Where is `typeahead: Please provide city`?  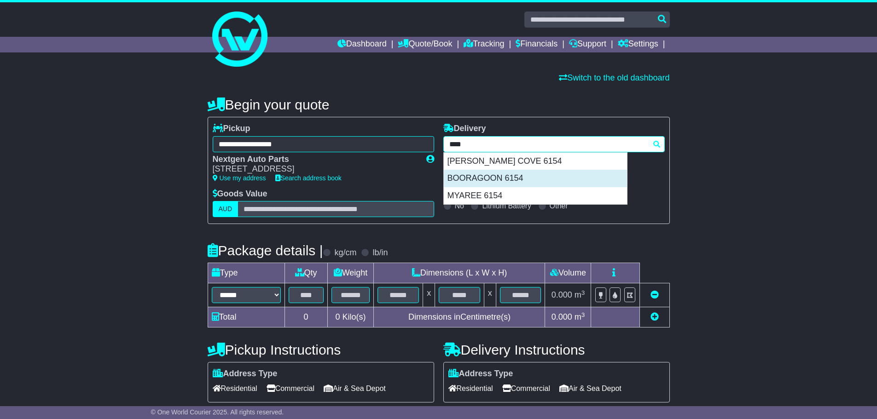
typeahead: Please provide city is located at coordinates (554, 144).